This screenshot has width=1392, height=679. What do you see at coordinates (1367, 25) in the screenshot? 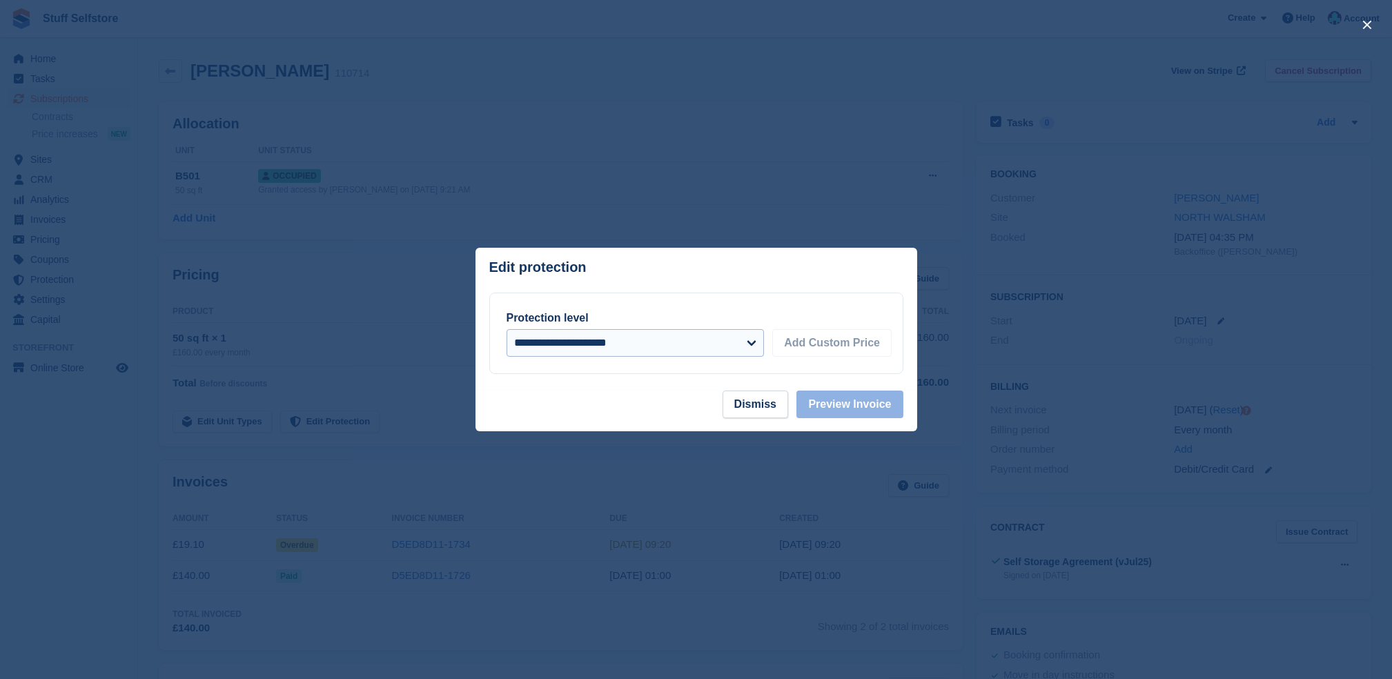
I see `button: close` at bounding box center [1367, 25].